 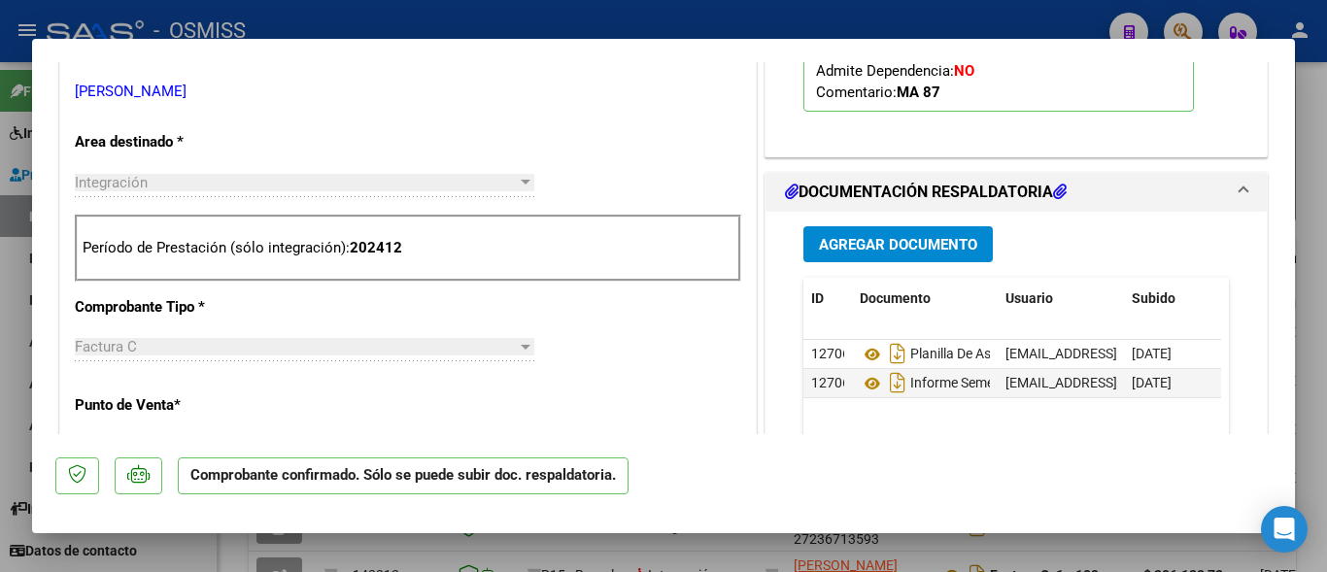 I want to click on h1: DOCUMENTACIÓN RESPALDATORIA, so click(x=926, y=192).